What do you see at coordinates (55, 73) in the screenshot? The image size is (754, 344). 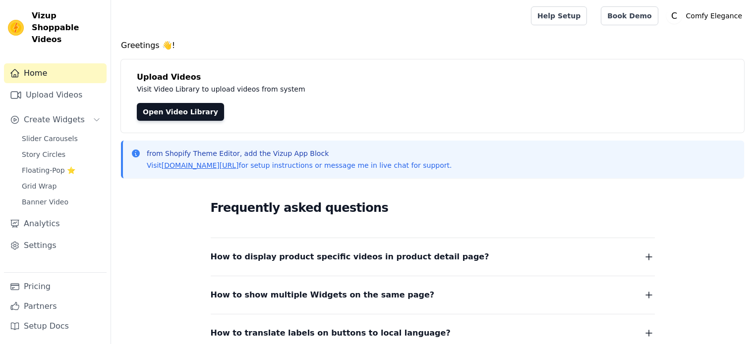 I see `a: Home` at bounding box center [55, 73].